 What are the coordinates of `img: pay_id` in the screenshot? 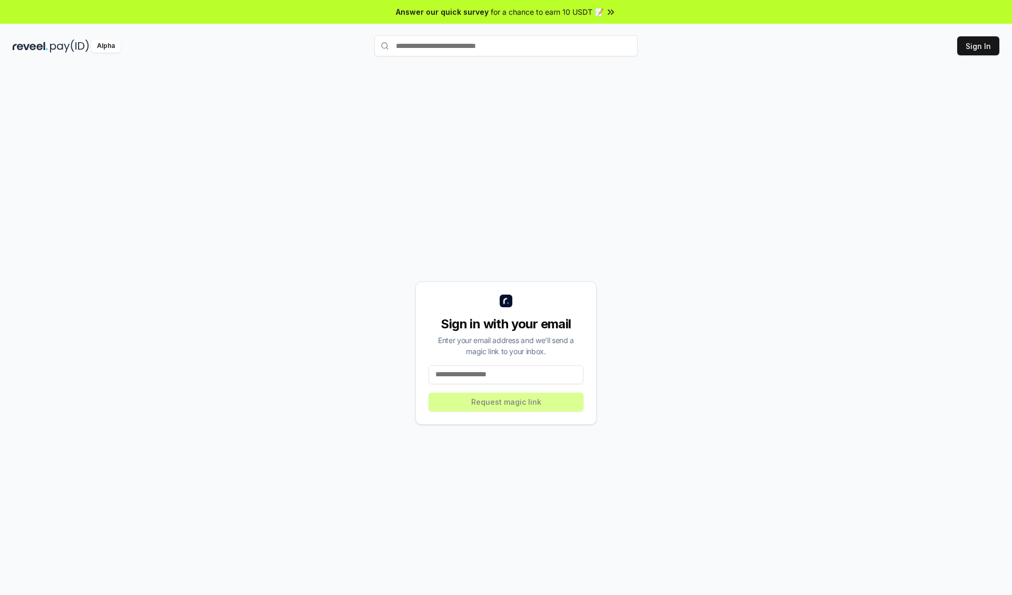 It's located at (70, 46).